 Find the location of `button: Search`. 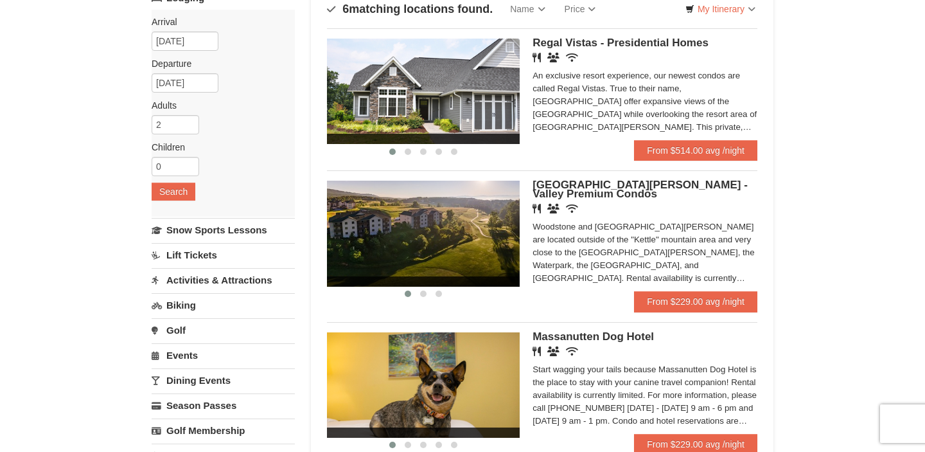

button: Search is located at coordinates (174, 192).